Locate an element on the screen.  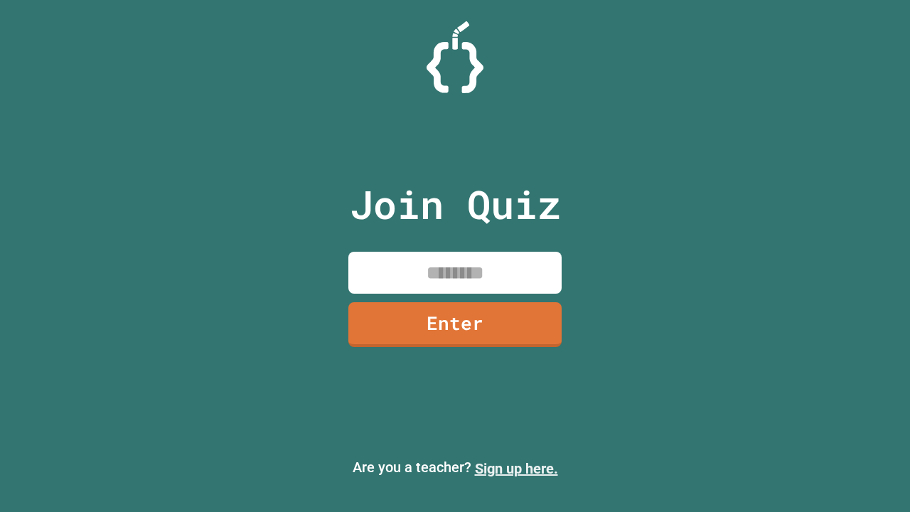
p: Are you a teacher? is located at coordinates (455, 468).